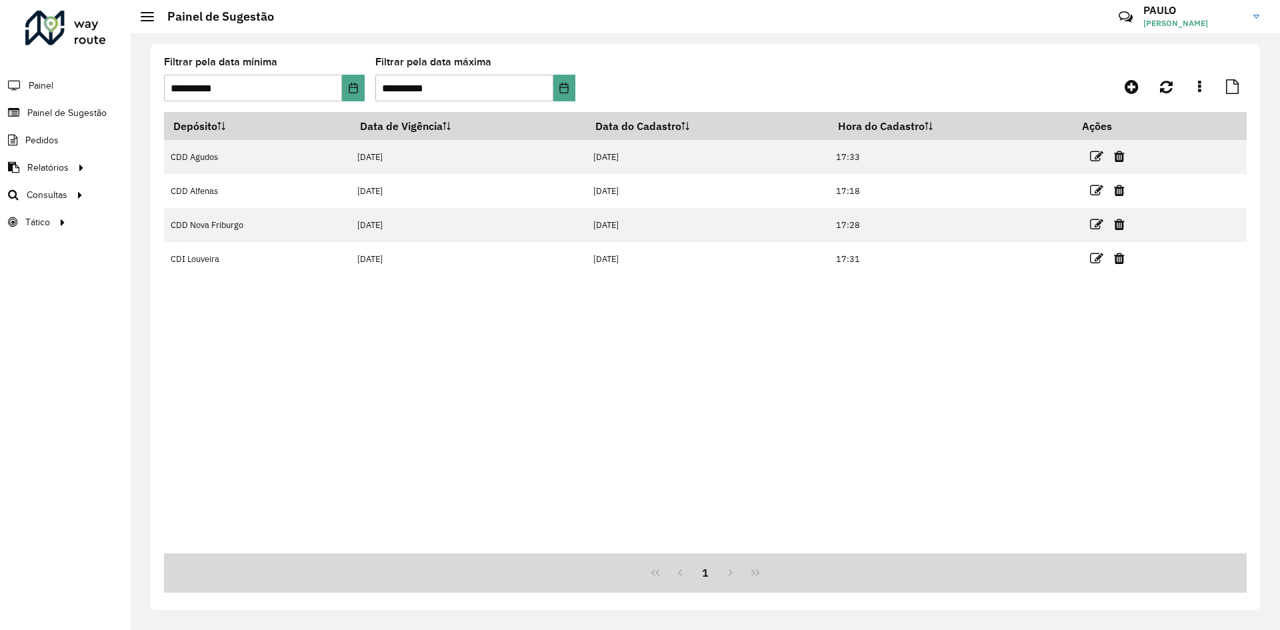 This screenshot has width=1280, height=630. Describe the element at coordinates (951, 157) in the screenshot. I see `td: 17:33` at that location.